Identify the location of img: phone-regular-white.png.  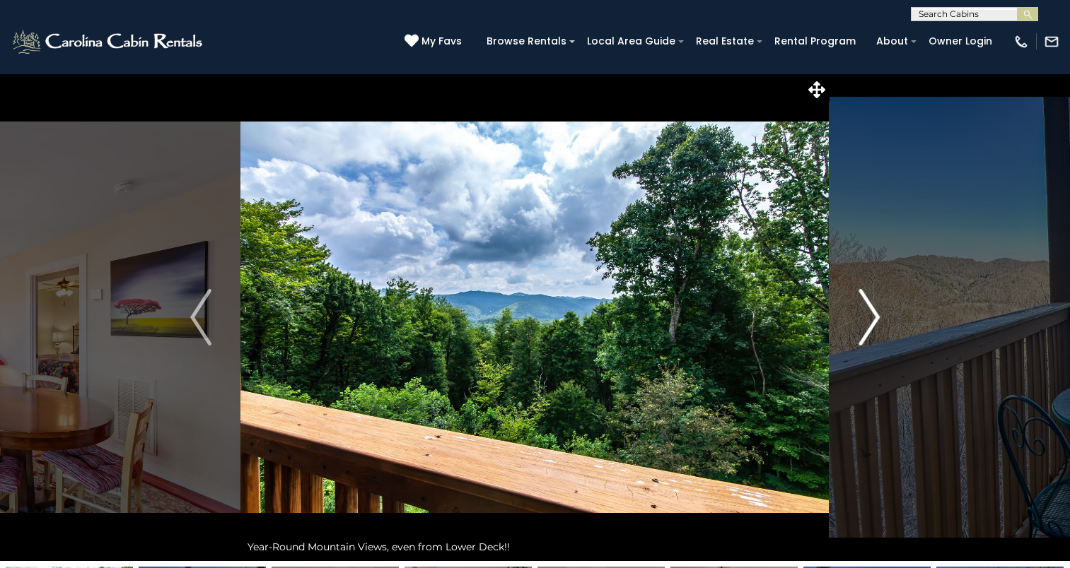
(1021, 42).